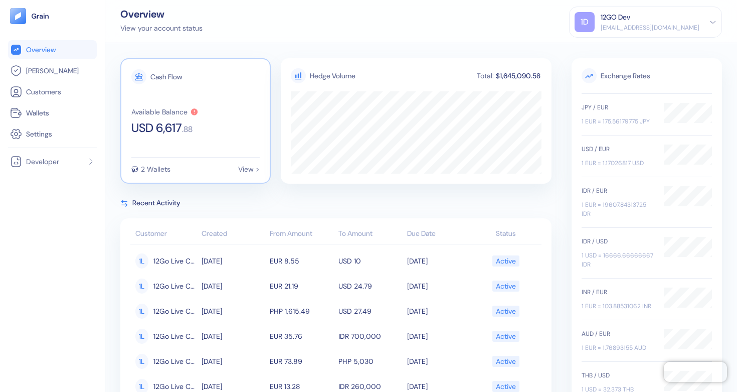  What do you see at coordinates (370, 336) in the screenshot?
I see `td: IDR 700,000` at bounding box center [370, 336].